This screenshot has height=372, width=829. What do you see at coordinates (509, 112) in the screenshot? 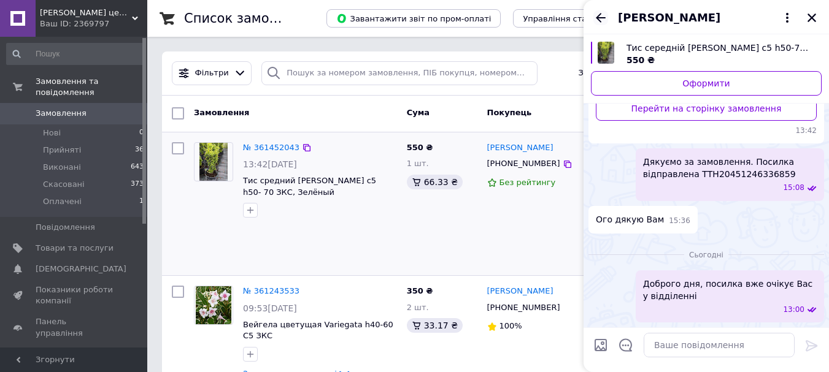
I see `span: Покупець` at bounding box center [509, 112].